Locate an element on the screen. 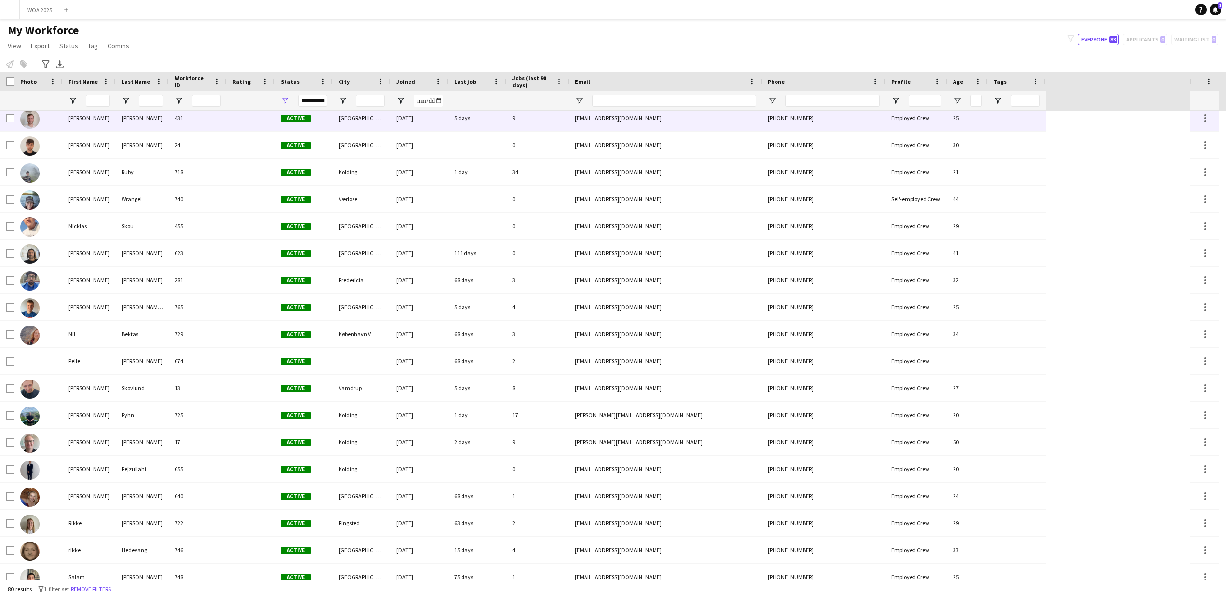 The image size is (1226, 597). div: 13 is located at coordinates (198, 388).